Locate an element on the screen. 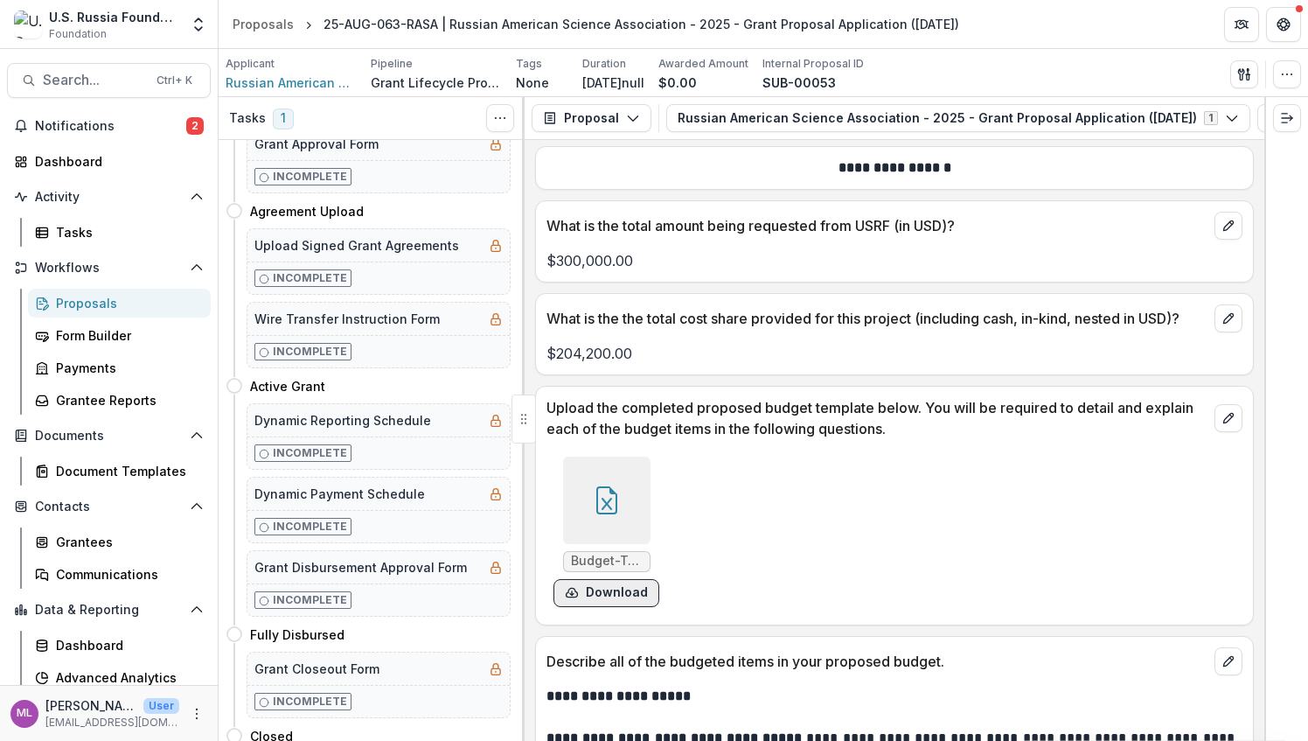 Image resolution: width=1308 pixels, height=741 pixels. img: U.S. Russia Foundation is located at coordinates (28, 24).